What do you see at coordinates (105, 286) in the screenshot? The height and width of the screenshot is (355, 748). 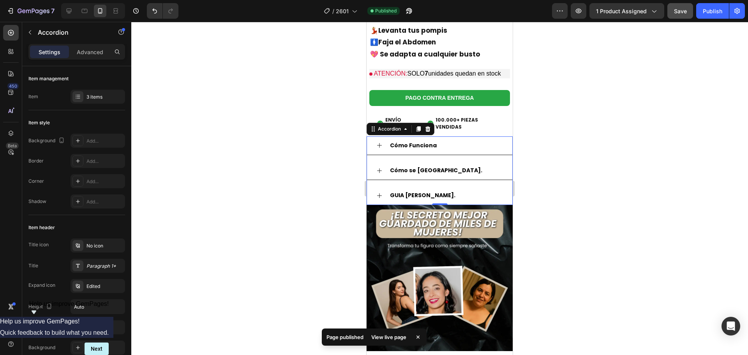 I see `div: Edited` at bounding box center [105, 286].